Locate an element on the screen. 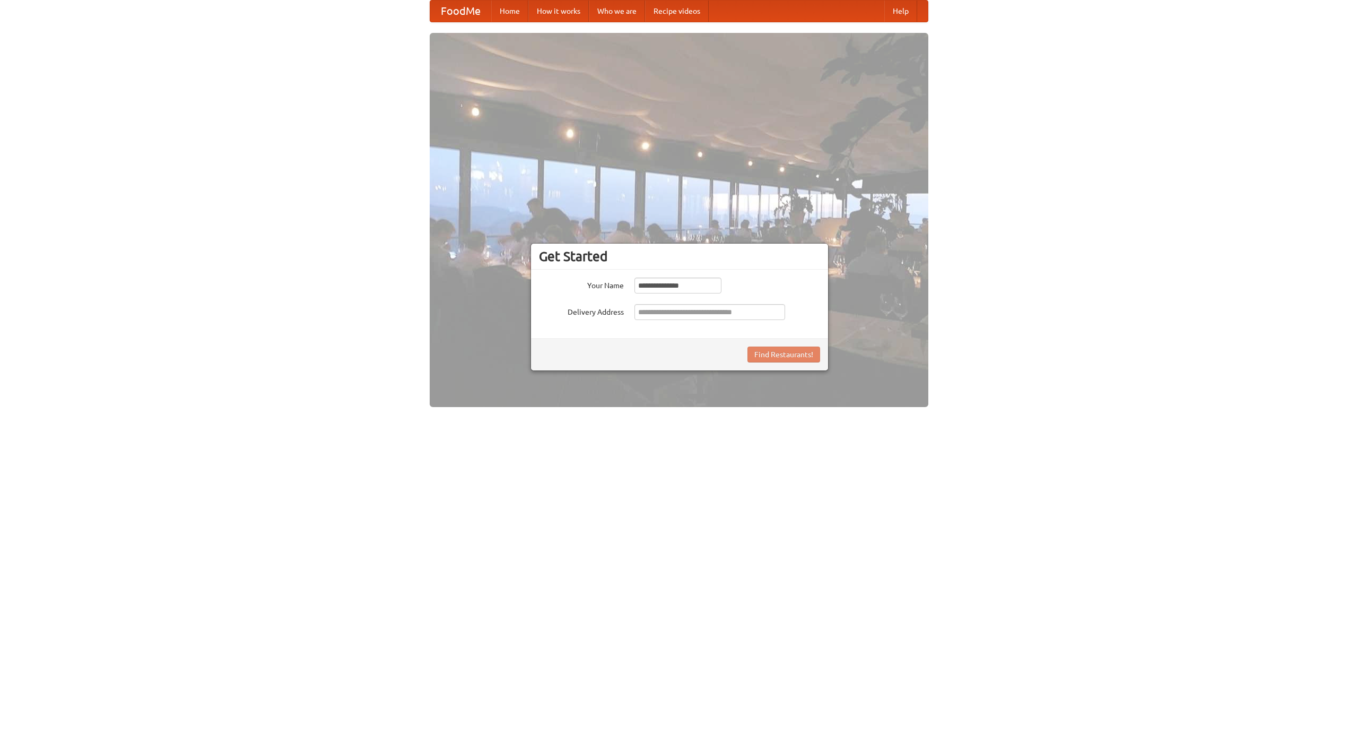 The width and height of the screenshot is (1358, 751). a: Recipe videos is located at coordinates (677, 11).